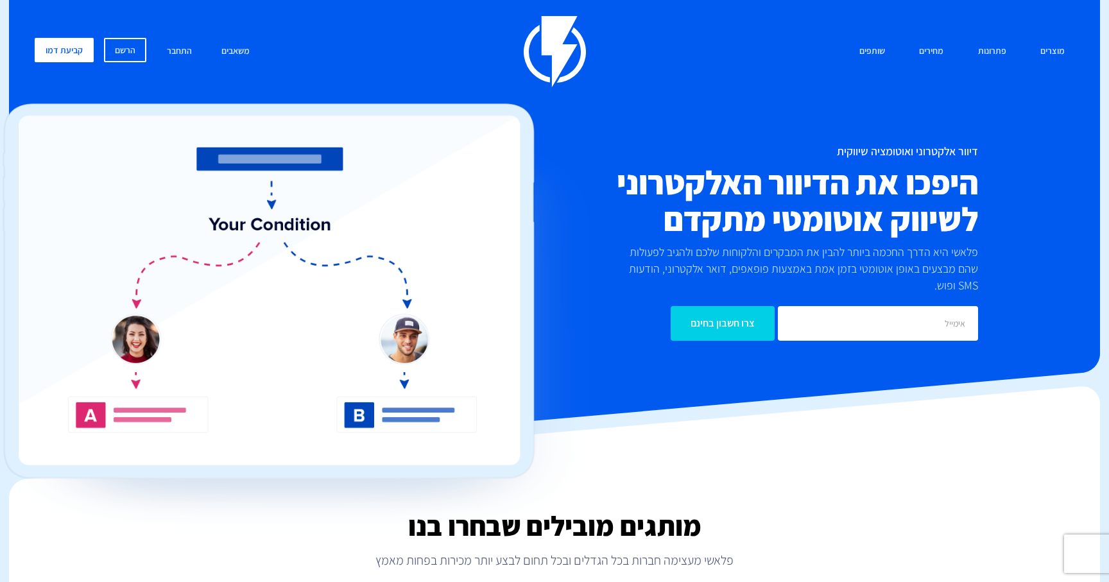 The height and width of the screenshot is (582, 1109). I want to click on p: פלאשי מעצימה חברות בכל הגדלים ובכל תחום לבצע יותר מכירות בפחות מאמץ, so click(554, 560).